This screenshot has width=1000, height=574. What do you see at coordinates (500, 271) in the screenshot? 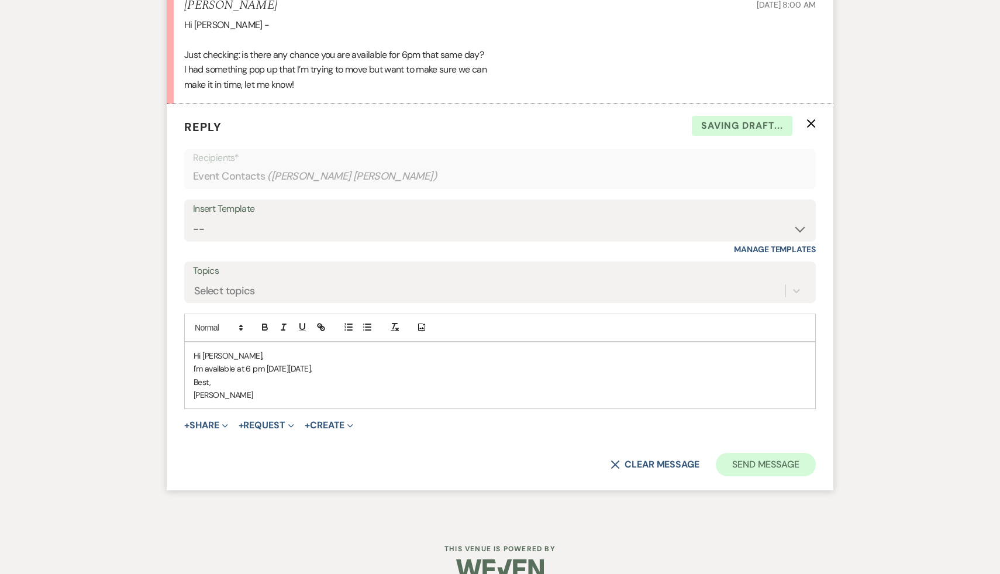
I see `label: Topics` at bounding box center [500, 271].